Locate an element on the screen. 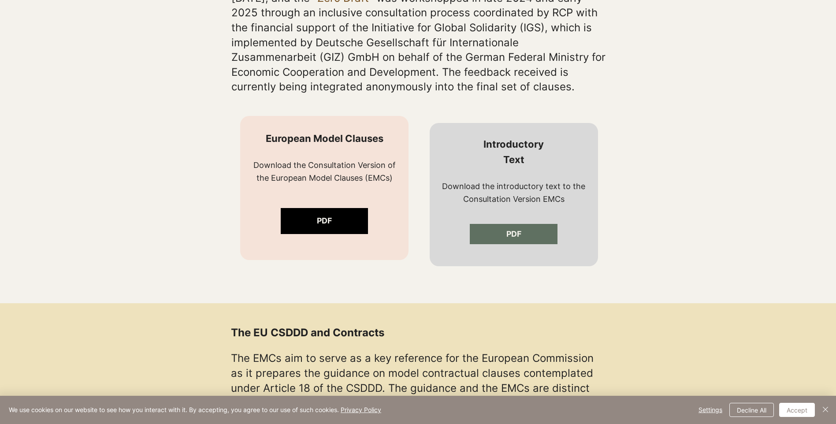  img: Close is located at coordinates (826, 410).